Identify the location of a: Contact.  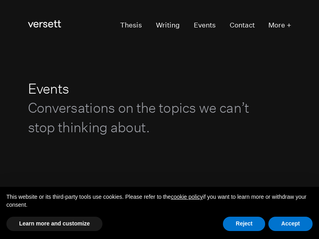
(242, 25).